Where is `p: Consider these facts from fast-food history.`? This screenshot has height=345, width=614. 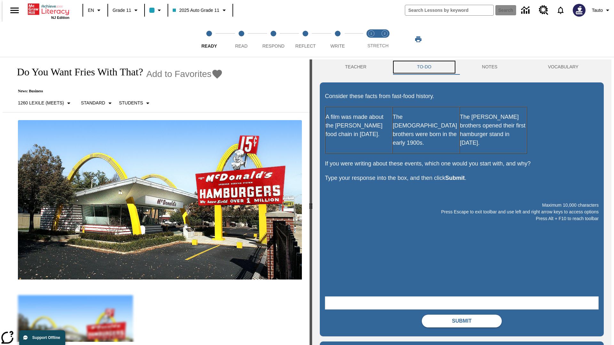
p: Consider these facts from fast-food history. is located at coordinates (461, 96).